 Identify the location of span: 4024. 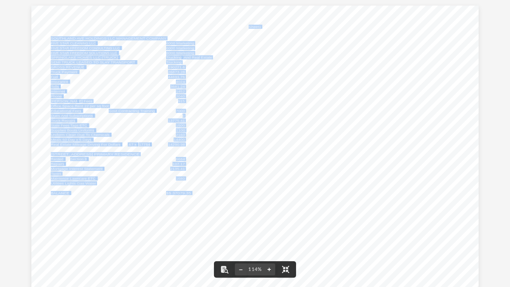
(180, 82).